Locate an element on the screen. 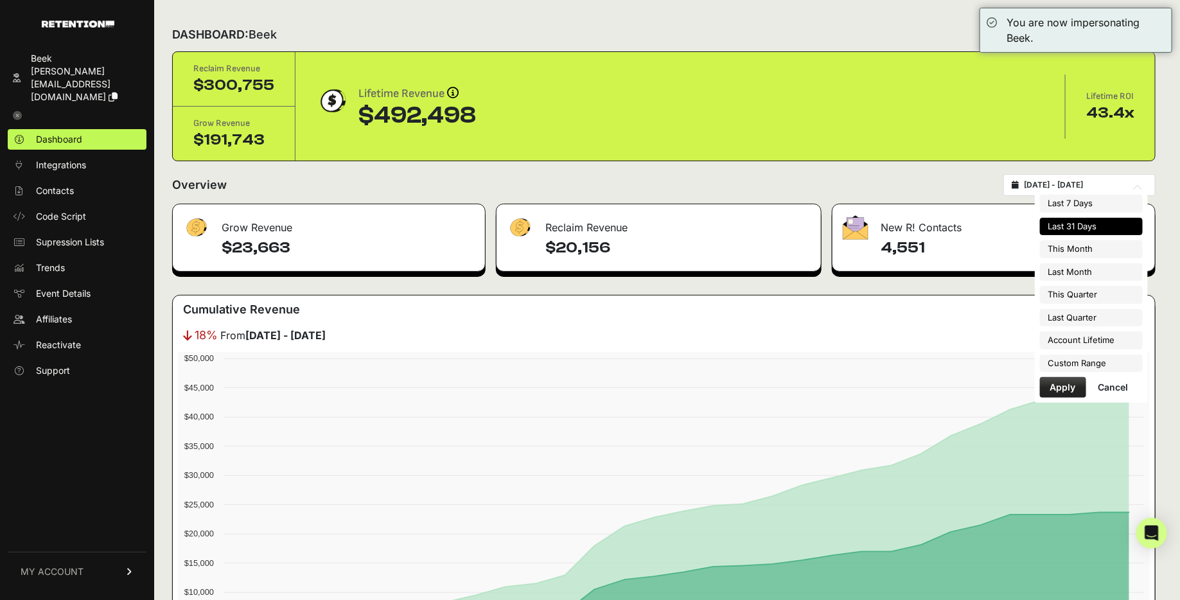 This screenshot has height=600, width=1180. span: Code Script is located at coordinates (61, 216).